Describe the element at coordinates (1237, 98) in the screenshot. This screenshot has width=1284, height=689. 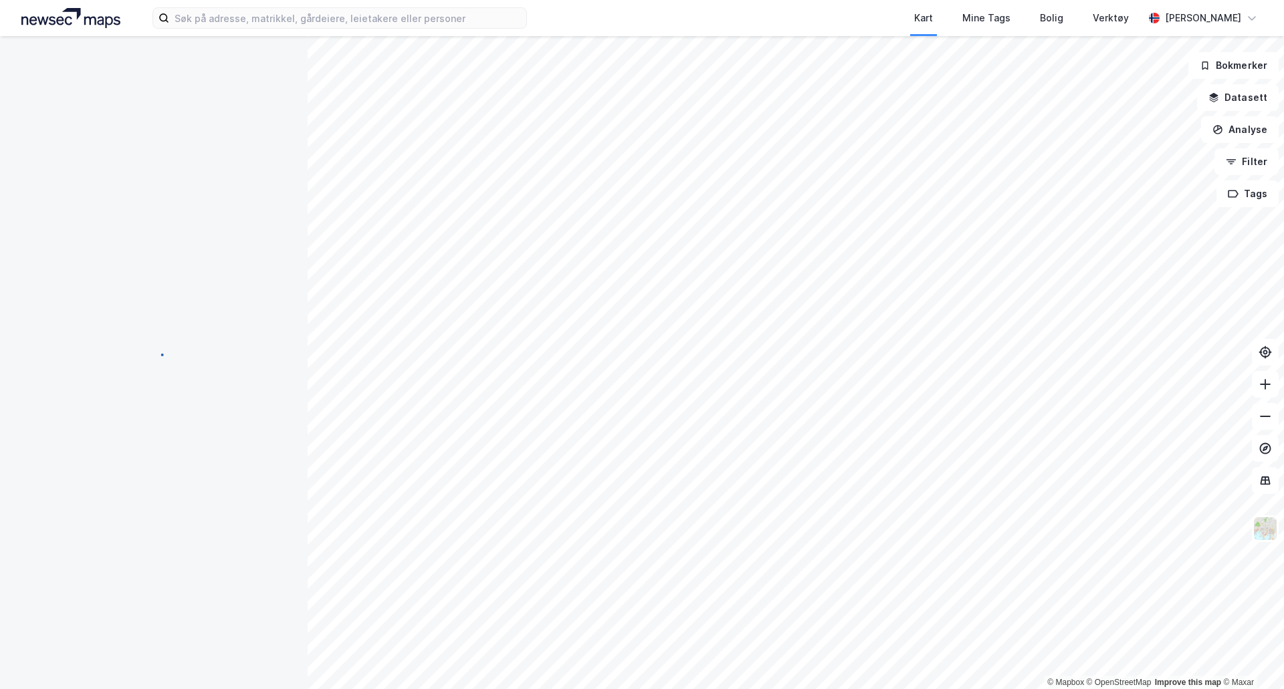
I see `button: Datasett` at that location.